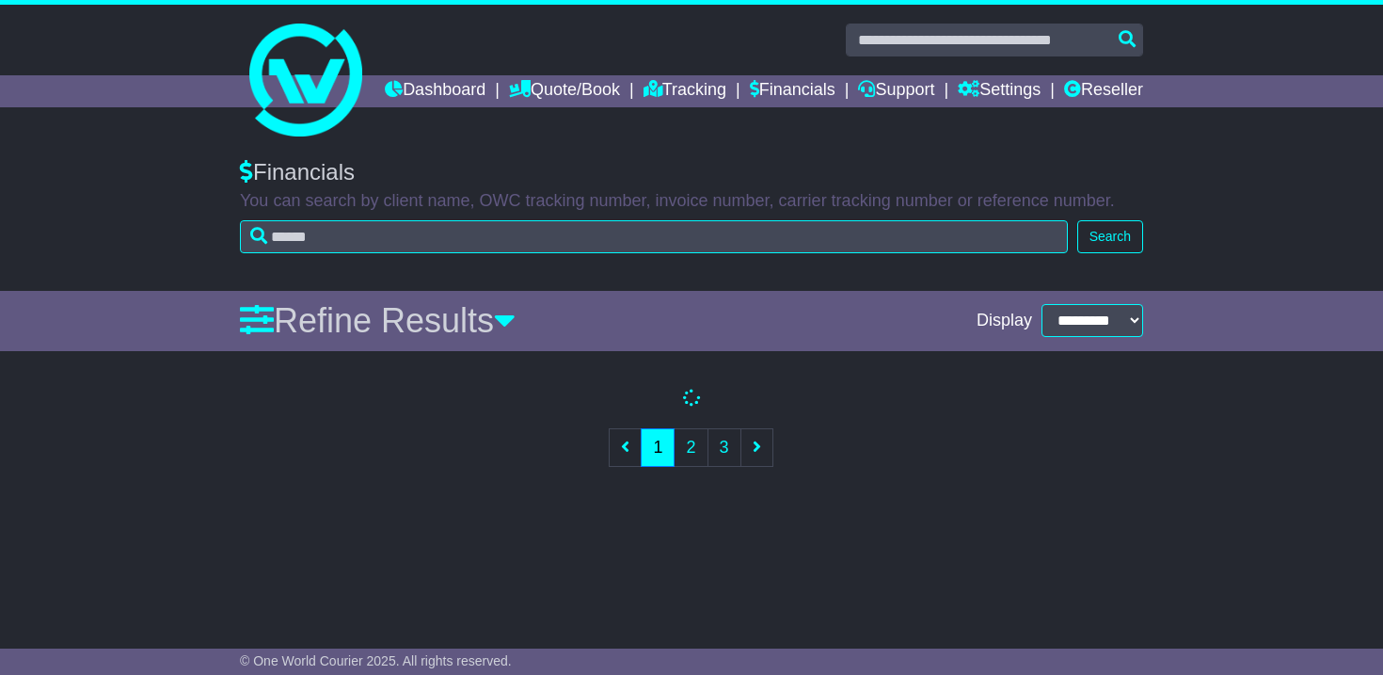 This screenshot has height=675, width=1383. I want to click on p: You can search by client name, OWC tracking number, invoice number, carrier tracking number or re..., so click(692, 201).